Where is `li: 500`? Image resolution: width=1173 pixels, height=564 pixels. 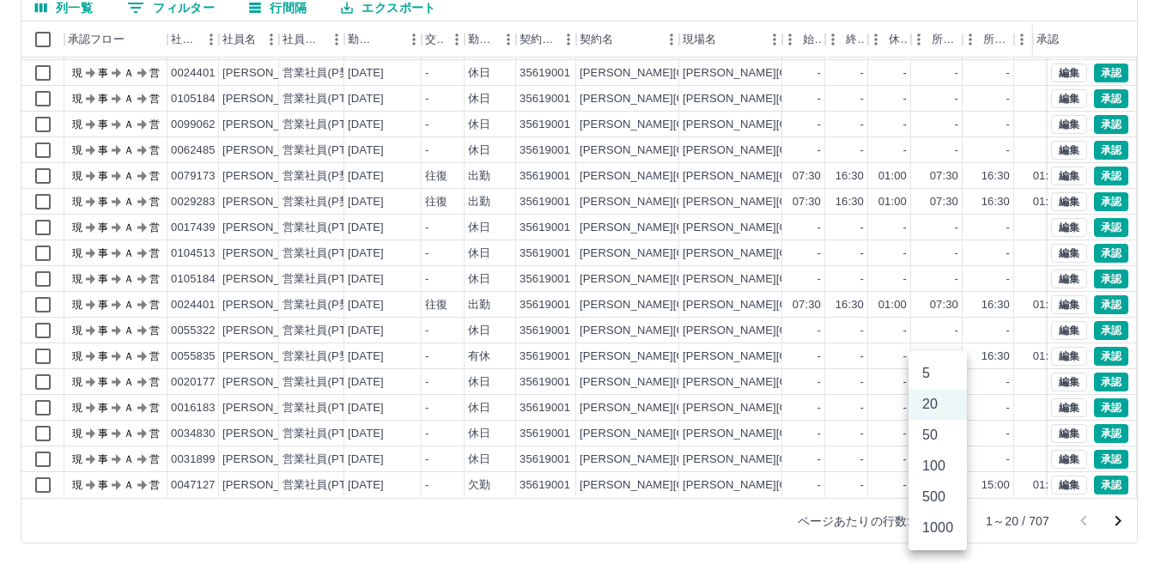 li: 500 is located at coordinates (938, 497).